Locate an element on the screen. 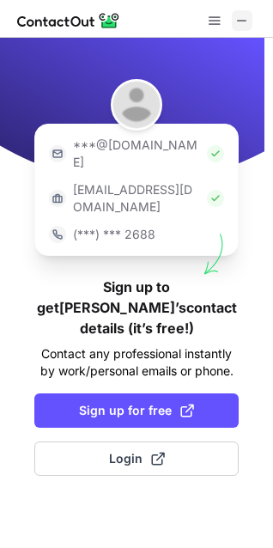  button: Login is located at coordinates (137, 459).